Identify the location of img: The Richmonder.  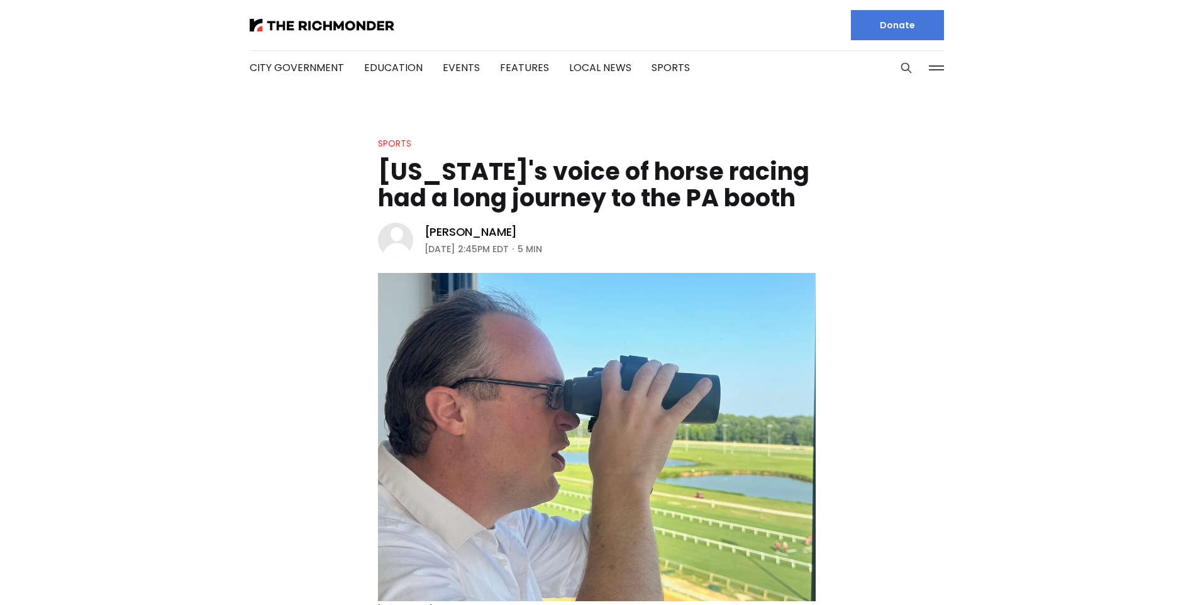
(322, 25).